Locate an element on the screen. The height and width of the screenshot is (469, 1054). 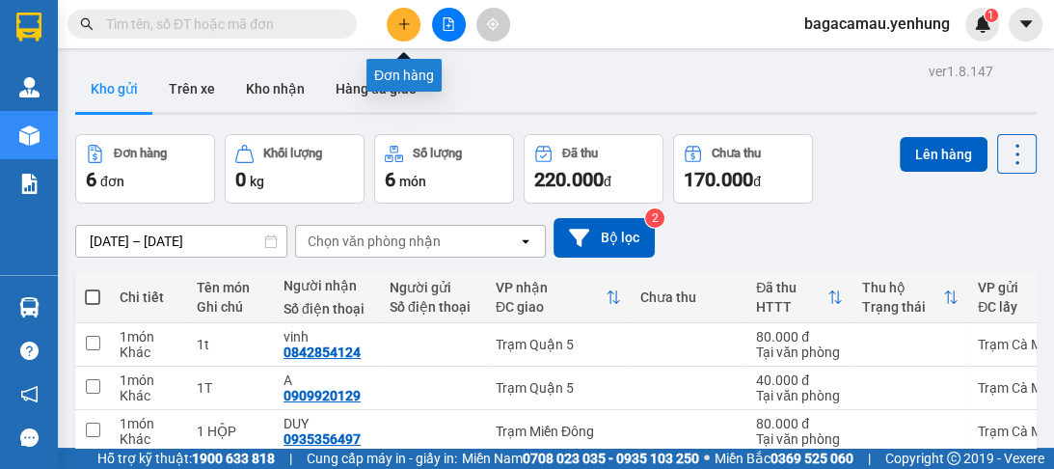
img: icon-new-feature is located at coordinates (983, 24).